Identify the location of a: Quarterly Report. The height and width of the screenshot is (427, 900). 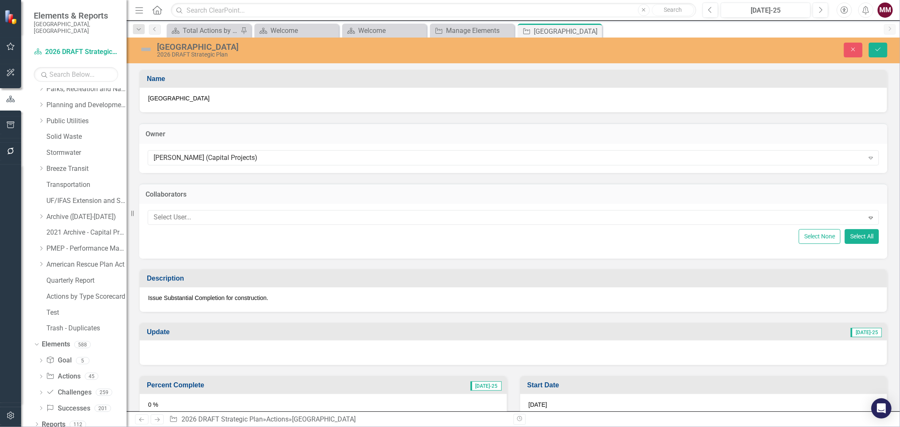
(87, 281).